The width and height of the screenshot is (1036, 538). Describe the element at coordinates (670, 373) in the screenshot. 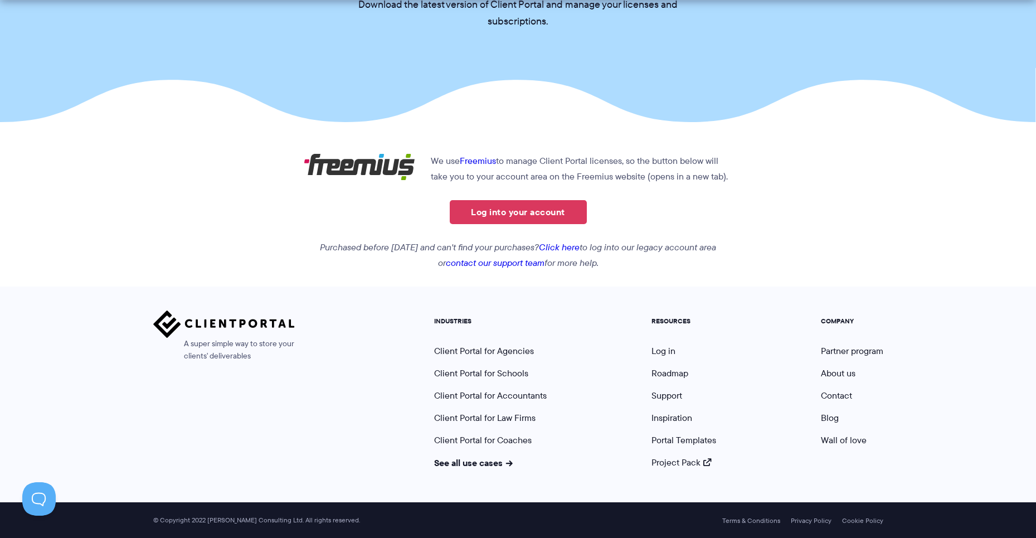

I see `a: Roadmap` at that location.